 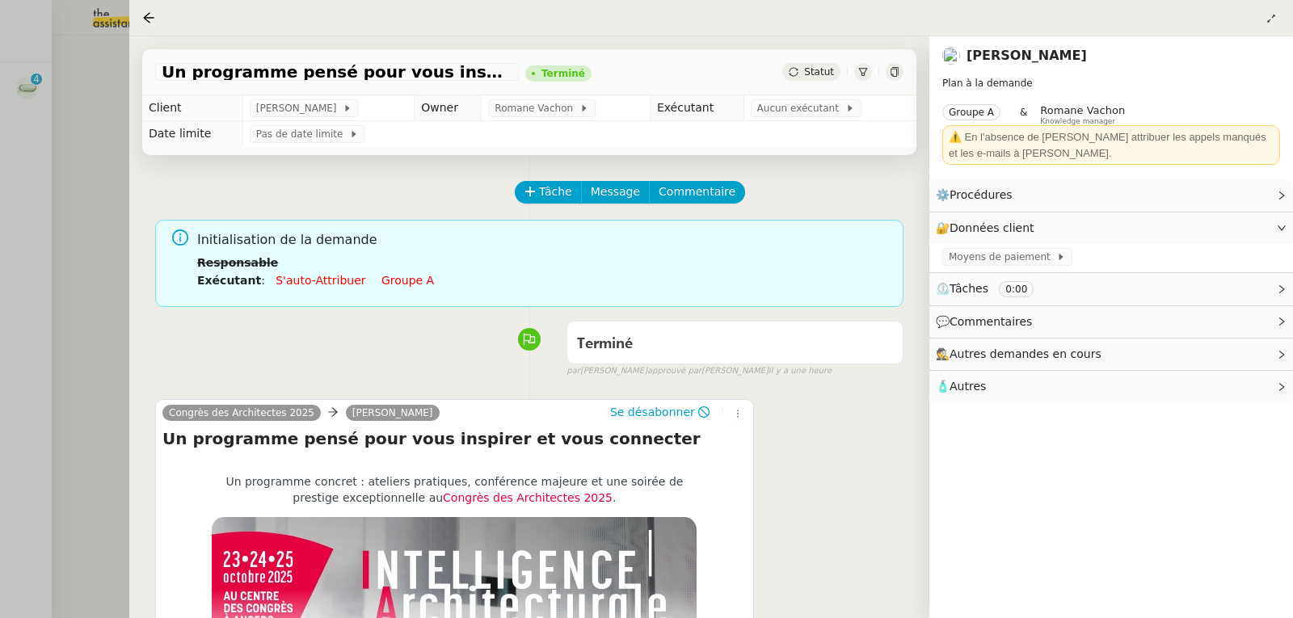 What do you see at coordinates (972, 112) in the screenshot?
I see `nz-tag: Groupe A` at bounding box center [972, 112].